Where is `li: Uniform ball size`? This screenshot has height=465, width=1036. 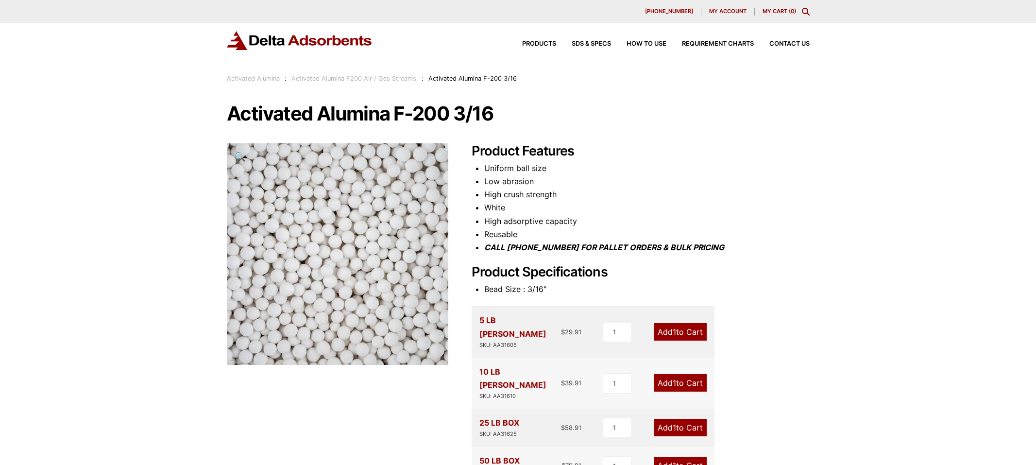
li: Uniform ball size is located at coordinates (647, 168).